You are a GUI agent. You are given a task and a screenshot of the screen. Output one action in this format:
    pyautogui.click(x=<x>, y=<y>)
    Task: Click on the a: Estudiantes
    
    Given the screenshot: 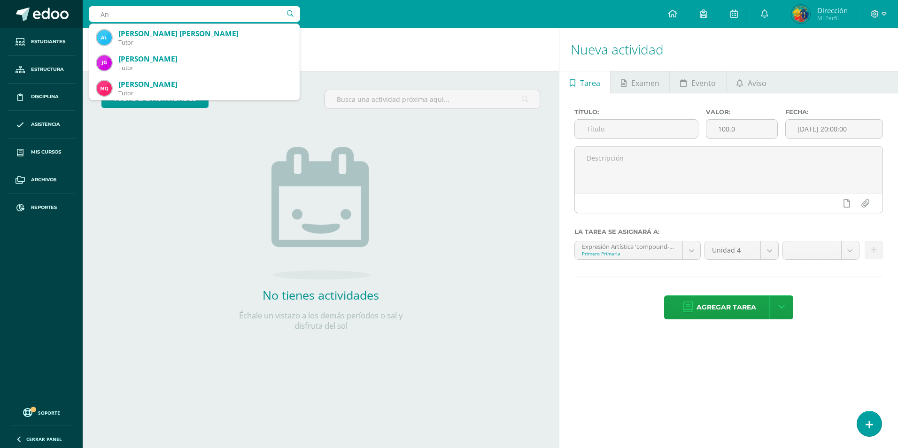 What is the action you would take?
    pyautogui.click(x=41, y=42)
    